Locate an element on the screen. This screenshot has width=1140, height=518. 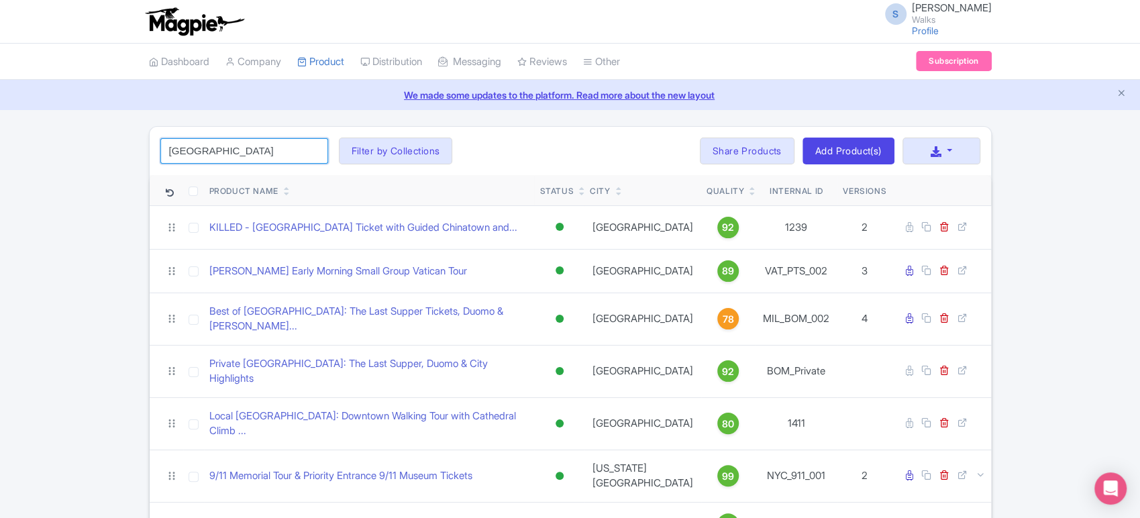
small: Walks is located at coordinates (951, 19).